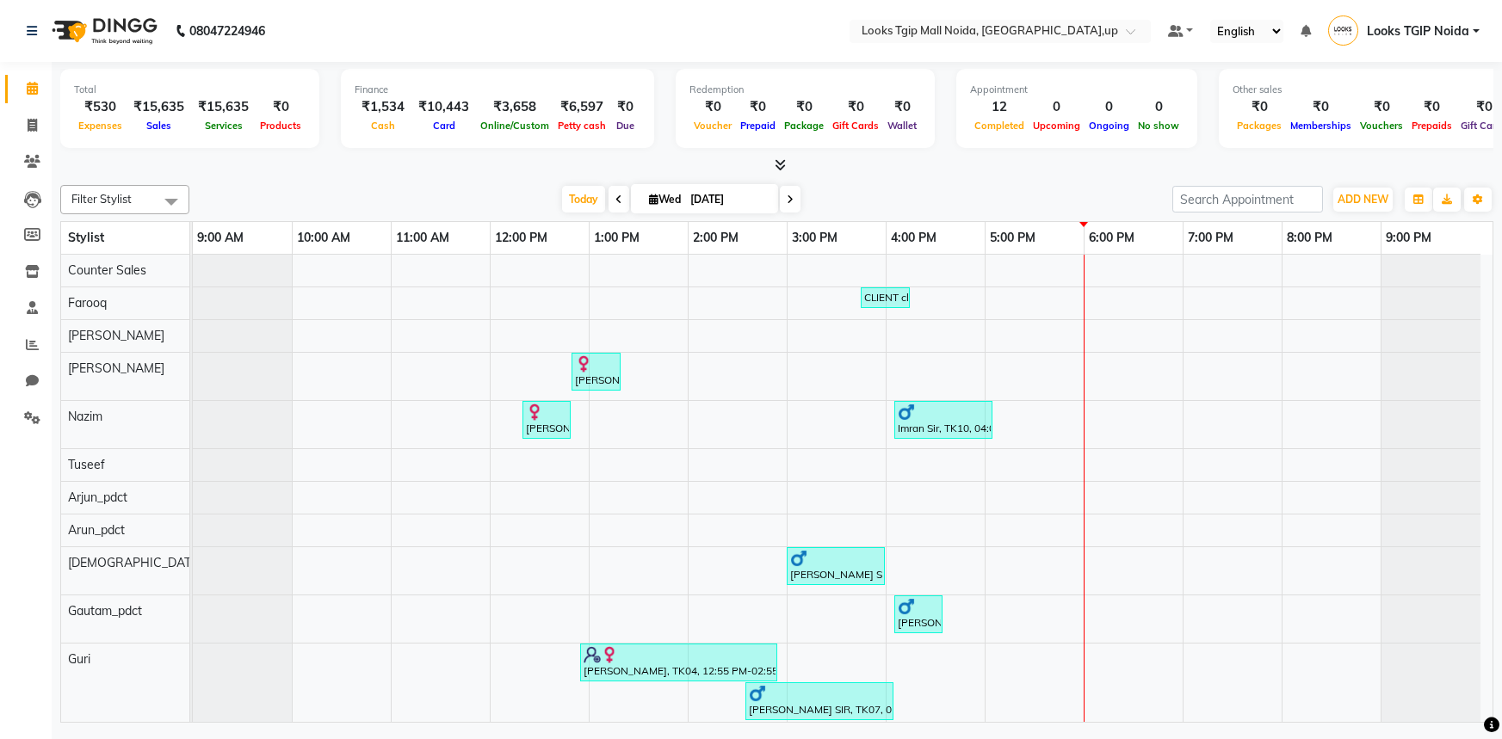 Image resolution: width=1502 pixels, height=739 pixels. What do you see at coordinates (757, 126) in the screenshot?
I see `span: Prepaid` at bounding box center [757, 126].